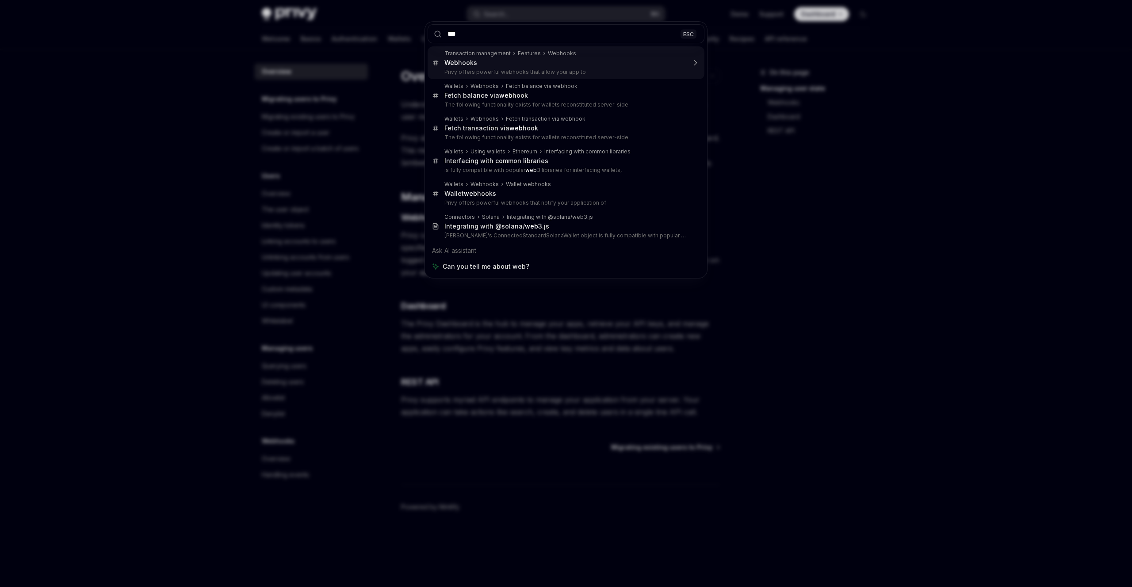 The height and width of the screenshot is (587, 1132). Describe the element at coordinates (546, 119) in the screenshot. I see `div: Fetch transaction via webhook` at that location.